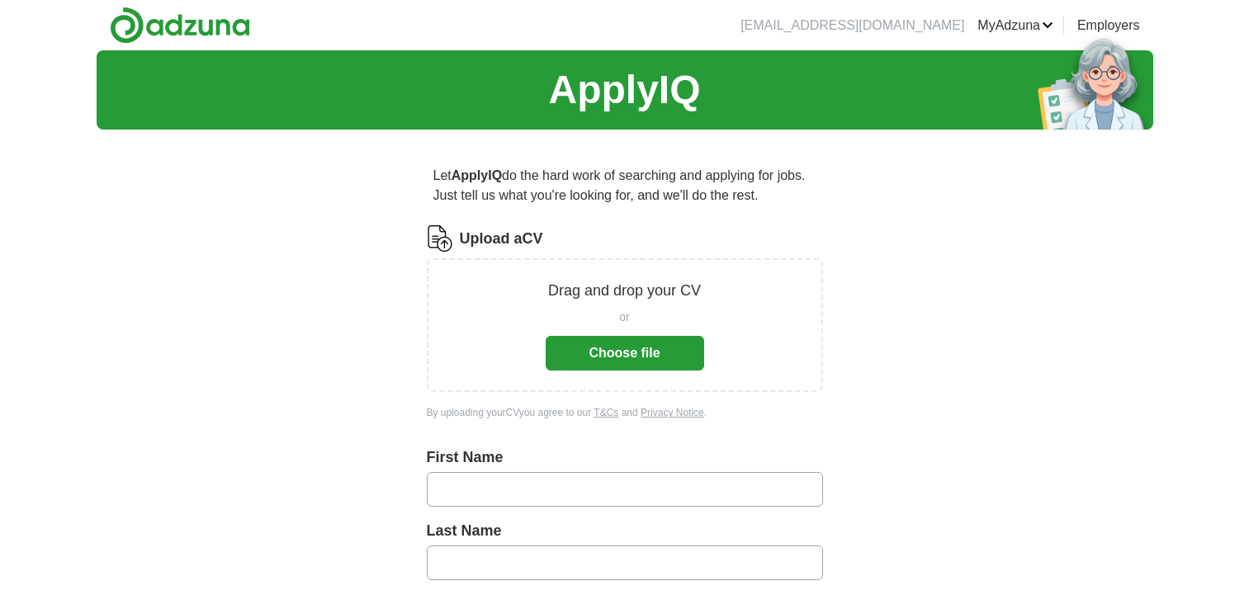  What do you see at coordinates (625, 457) in the screenshot?
I see `label: First Name` at bounding box center [625, 457].